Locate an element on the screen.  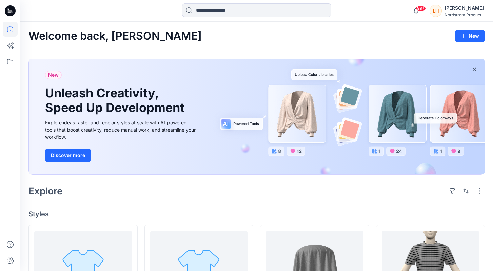
span: 99+ is located at coordinates (421, 8).